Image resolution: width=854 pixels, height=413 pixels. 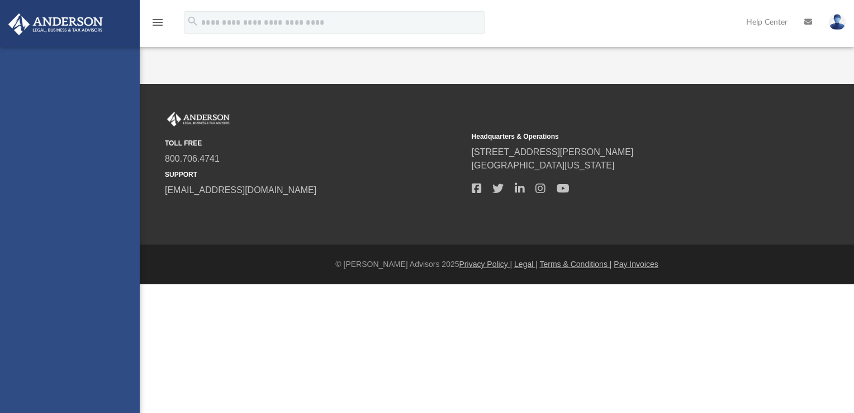 I want to click on a: menu, so click(x=158, y=25).